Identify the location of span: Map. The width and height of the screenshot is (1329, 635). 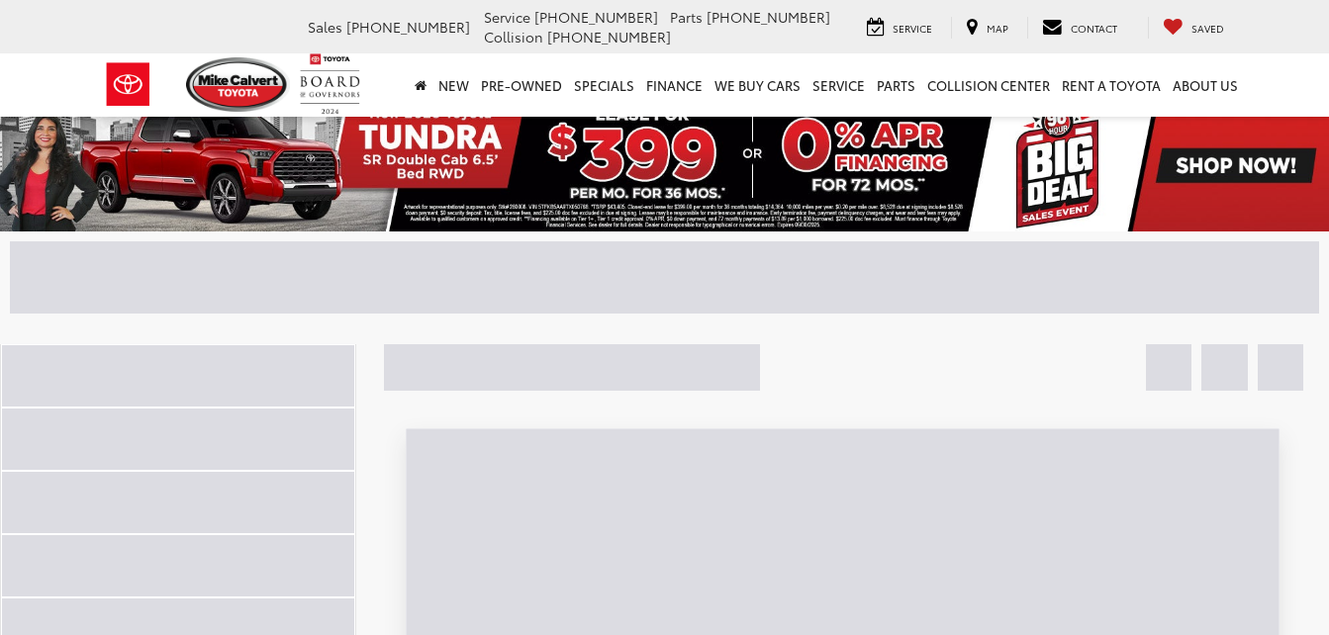
(997, 28).